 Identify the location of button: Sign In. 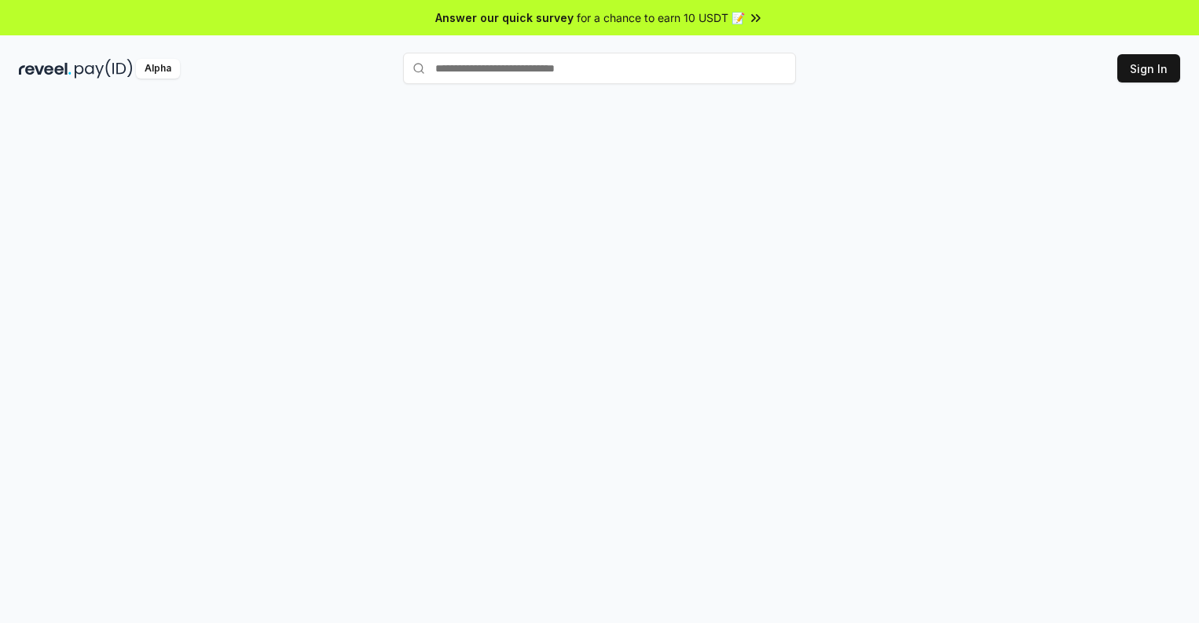
(1149, 68).